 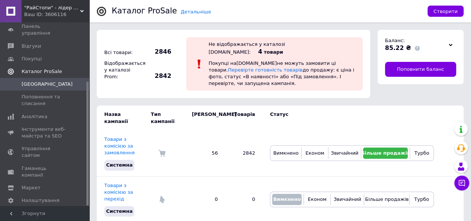 I want to click on div: Всі товари:, so click(x=123, y=52).